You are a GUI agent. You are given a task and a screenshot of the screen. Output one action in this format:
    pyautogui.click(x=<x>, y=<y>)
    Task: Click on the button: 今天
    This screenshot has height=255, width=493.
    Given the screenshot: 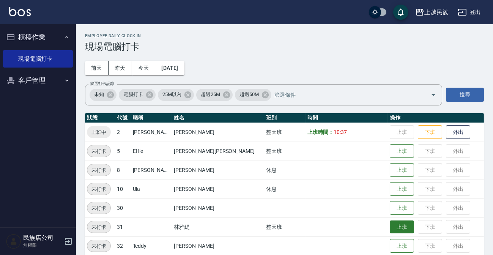 What is the action you would take?
    pyautogui.click(x=144, y=68)
    